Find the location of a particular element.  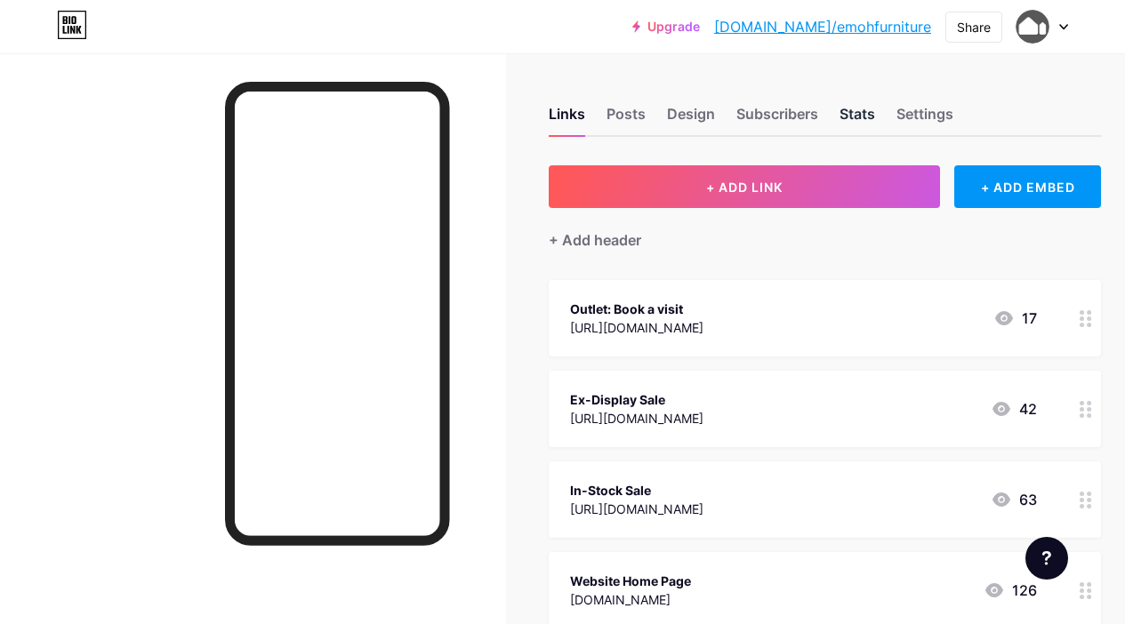

div: + ADD EMBED is located at coordinates (1027, 187).